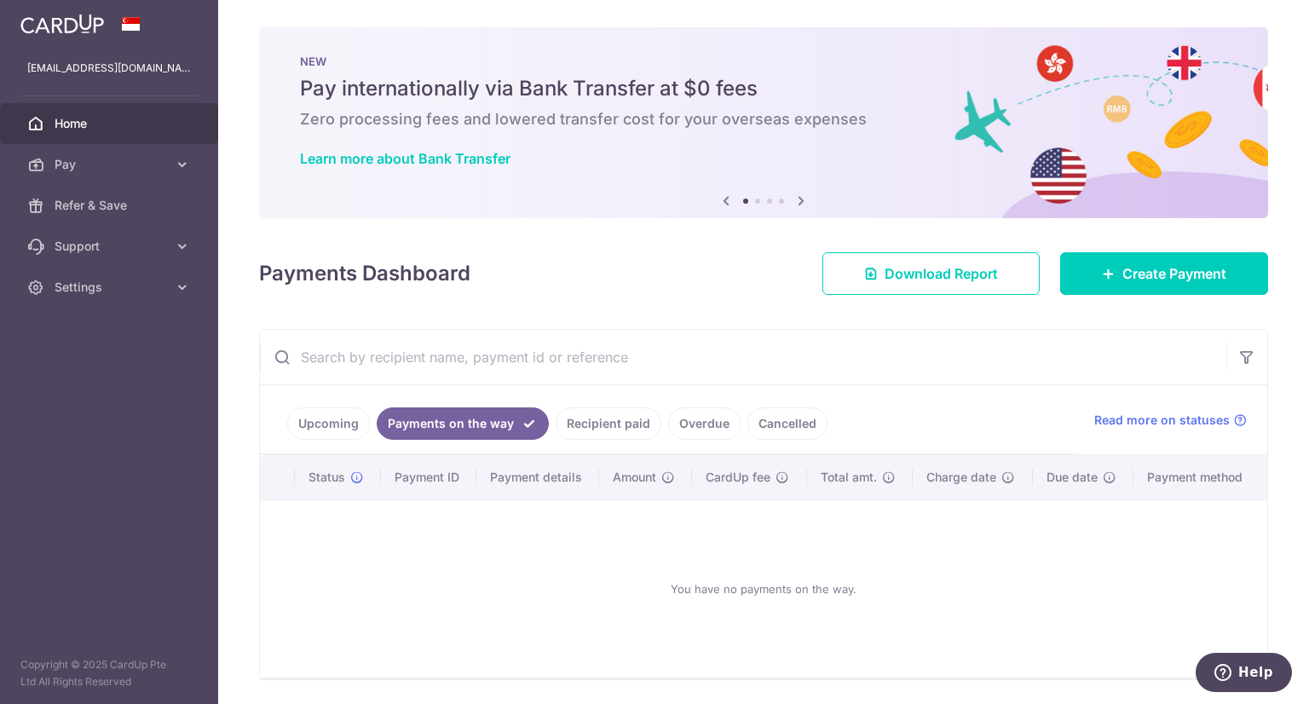 The height and width of the screenshot is (704, 1309). What do you see at coordinates (764, 119) in the screenshot?
I see `h6: Zero processing fees and lowered transfer cost for your overseas expenses` at bounding box center [764, 119].